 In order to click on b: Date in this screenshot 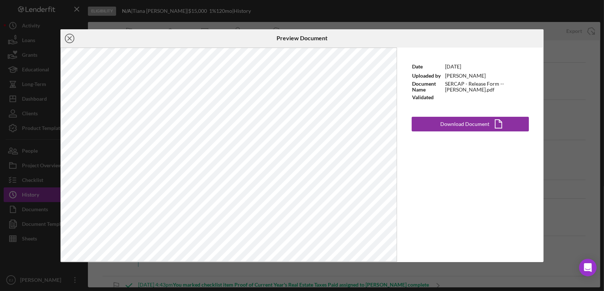, I will do `click(417, 66)`.